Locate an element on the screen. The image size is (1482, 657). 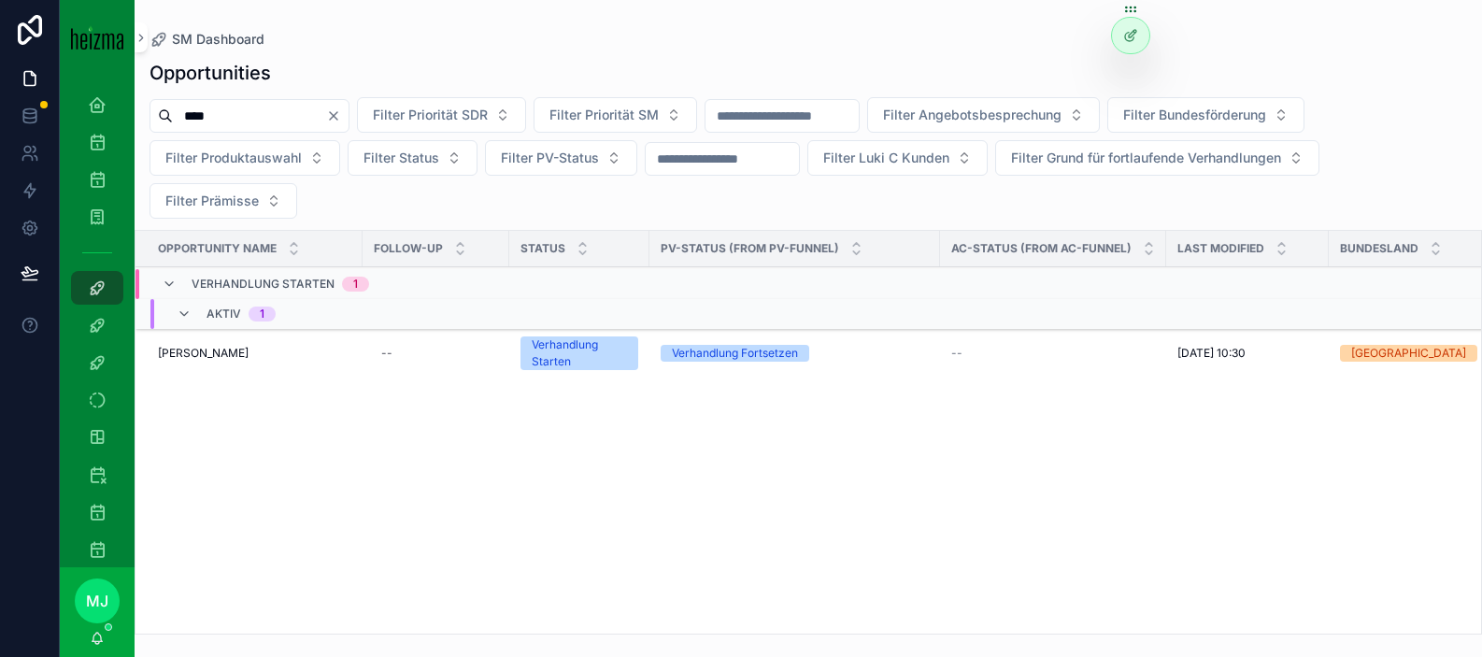
span: Follow-up is located at coordinates (408, 249).